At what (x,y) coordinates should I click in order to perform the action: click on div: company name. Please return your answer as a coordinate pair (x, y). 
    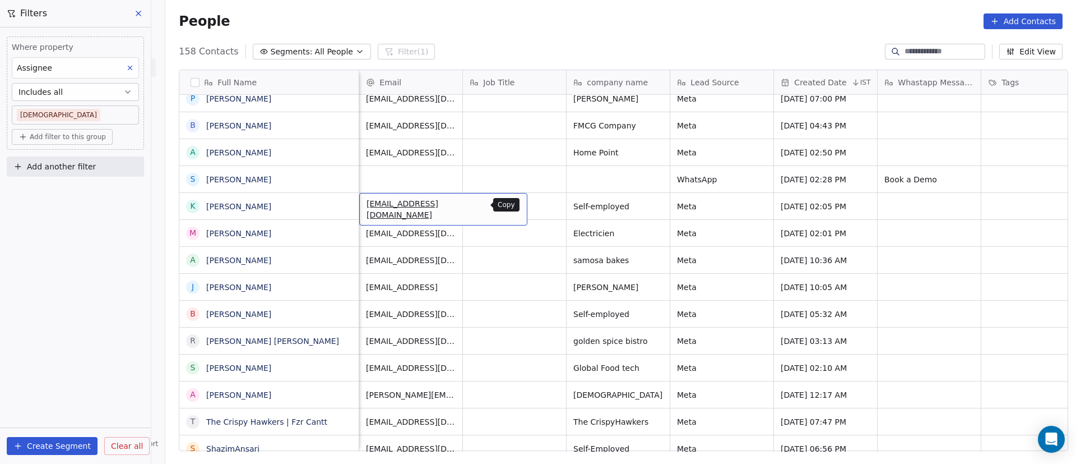
    Looking at the image, I should click on (618, 82).